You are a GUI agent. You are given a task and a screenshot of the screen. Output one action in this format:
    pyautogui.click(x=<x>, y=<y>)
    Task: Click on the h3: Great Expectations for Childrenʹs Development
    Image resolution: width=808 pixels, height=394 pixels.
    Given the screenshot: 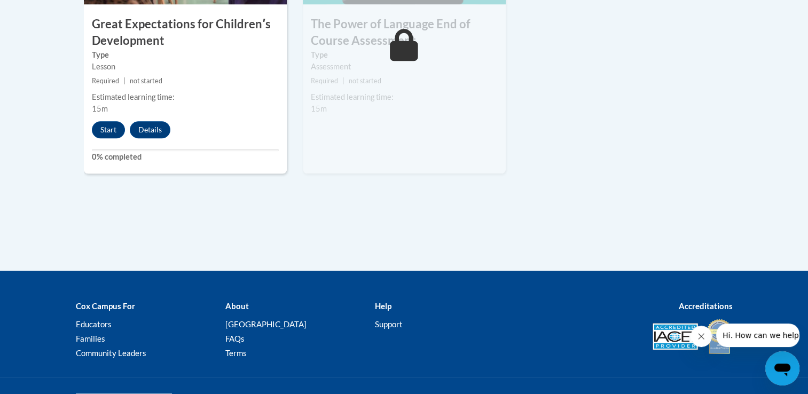 What is the action you would take?
    pyautogui.click(x=185, y=33)
    